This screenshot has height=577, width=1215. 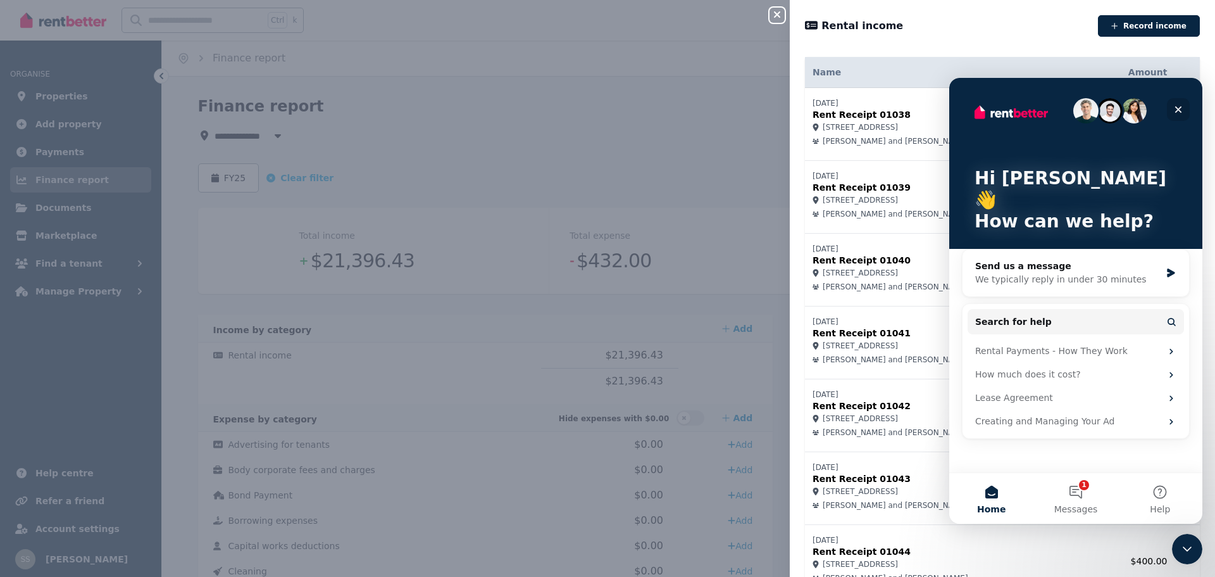 What do you see at coordinates (185, 33) in the screenshot?
I see `img: Profile image for Rochelle` at bounding box center [185, 33].